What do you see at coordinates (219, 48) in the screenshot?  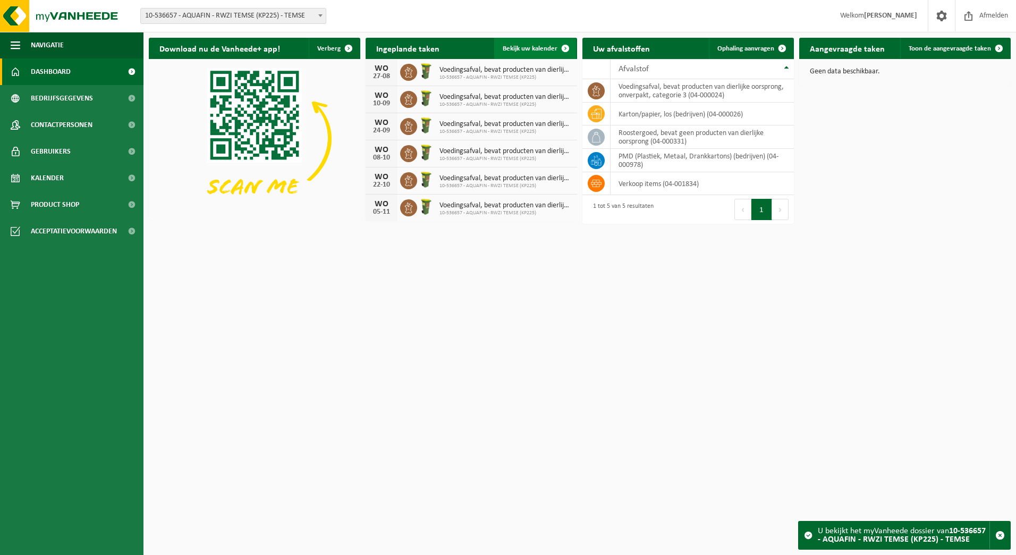 I see `h2: Download nu de Vanheede+ app!` at bounding box center [219, 48].